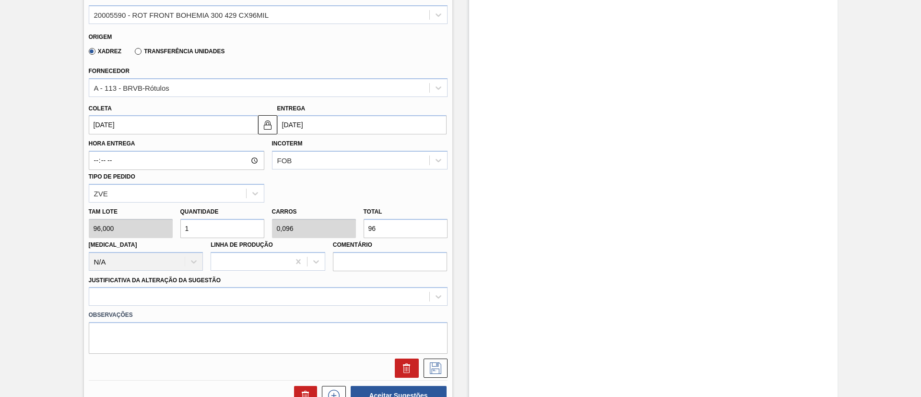 Image resolution: width=921 pixels, height=397 pixels. I want to click on label: Observações, so click(268, 315).